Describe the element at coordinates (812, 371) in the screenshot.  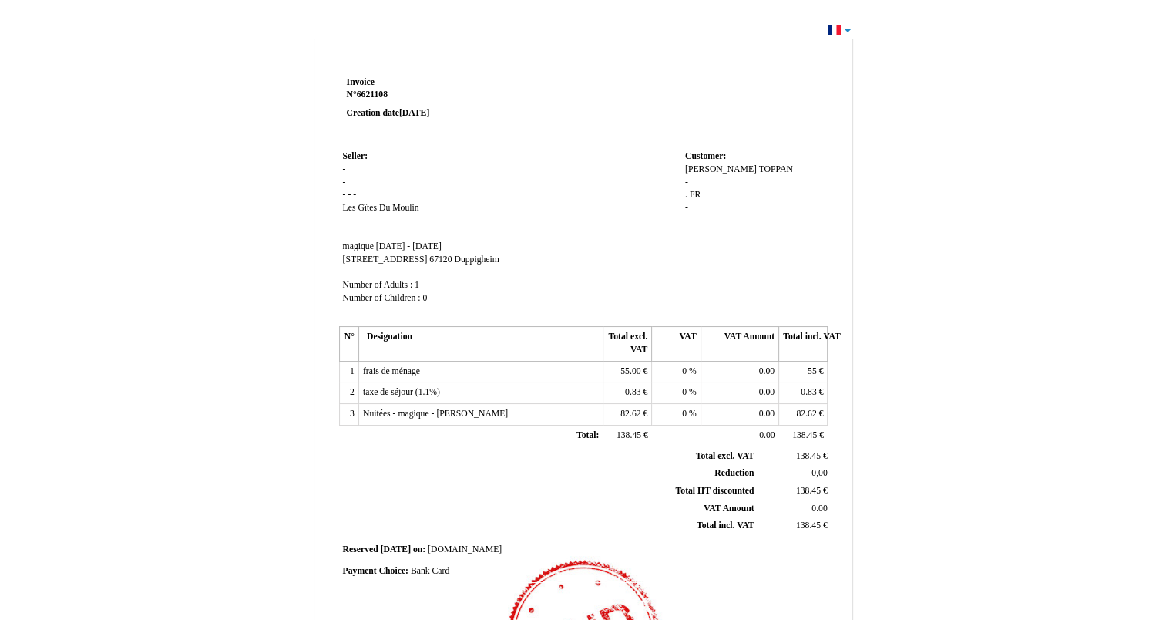
I see `span: 55` at that location.